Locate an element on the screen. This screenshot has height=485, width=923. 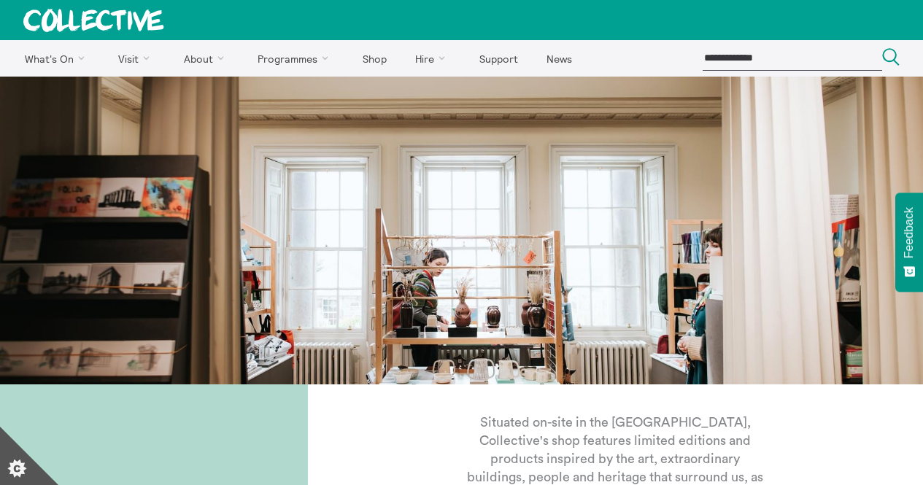
a: Hire is located at coordinates (433, 58).